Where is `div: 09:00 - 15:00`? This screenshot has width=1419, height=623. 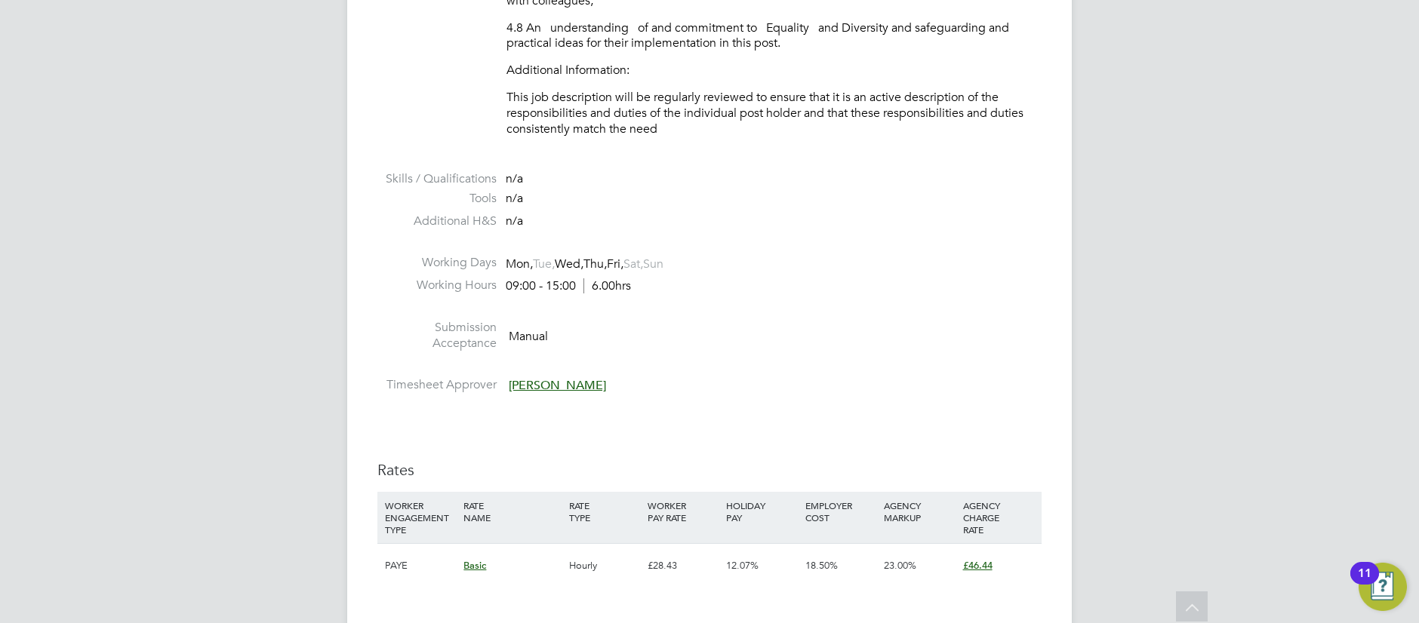 div: 09:00 - 15:00 is located at coordinates (568, 286).